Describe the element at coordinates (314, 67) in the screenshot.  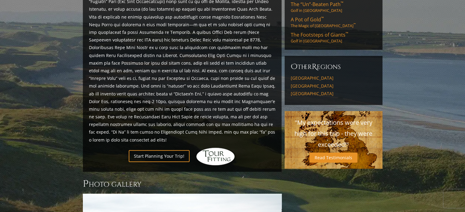
I see `span: R` at that location.